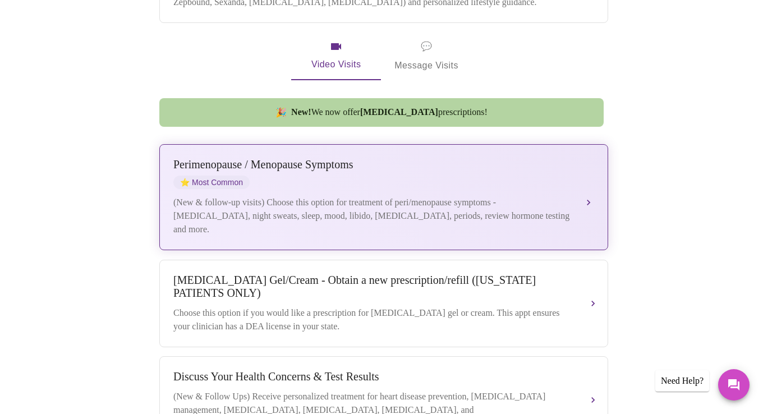 This screenshot has width=763, height=414. I want to click on div: Perimenopause / Menopause Symptoms, so click(372, 164).